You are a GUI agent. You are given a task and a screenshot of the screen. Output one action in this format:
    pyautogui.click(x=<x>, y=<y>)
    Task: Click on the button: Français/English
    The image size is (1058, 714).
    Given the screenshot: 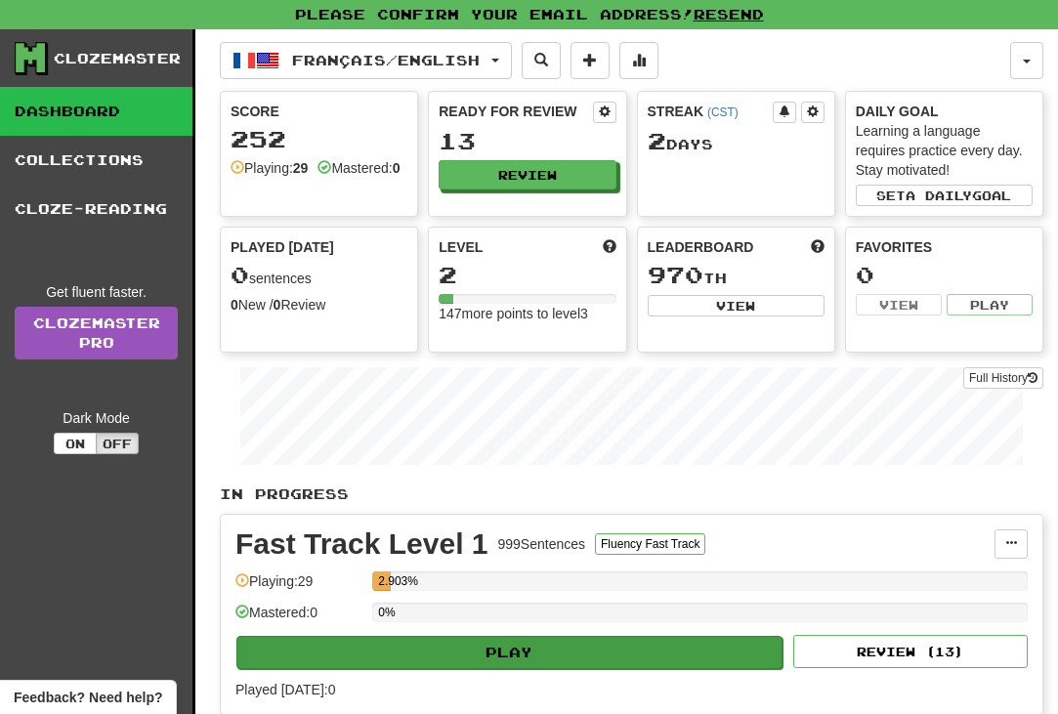 What is the action you would take?
    pyautogui.click(x=365, y=61)
    